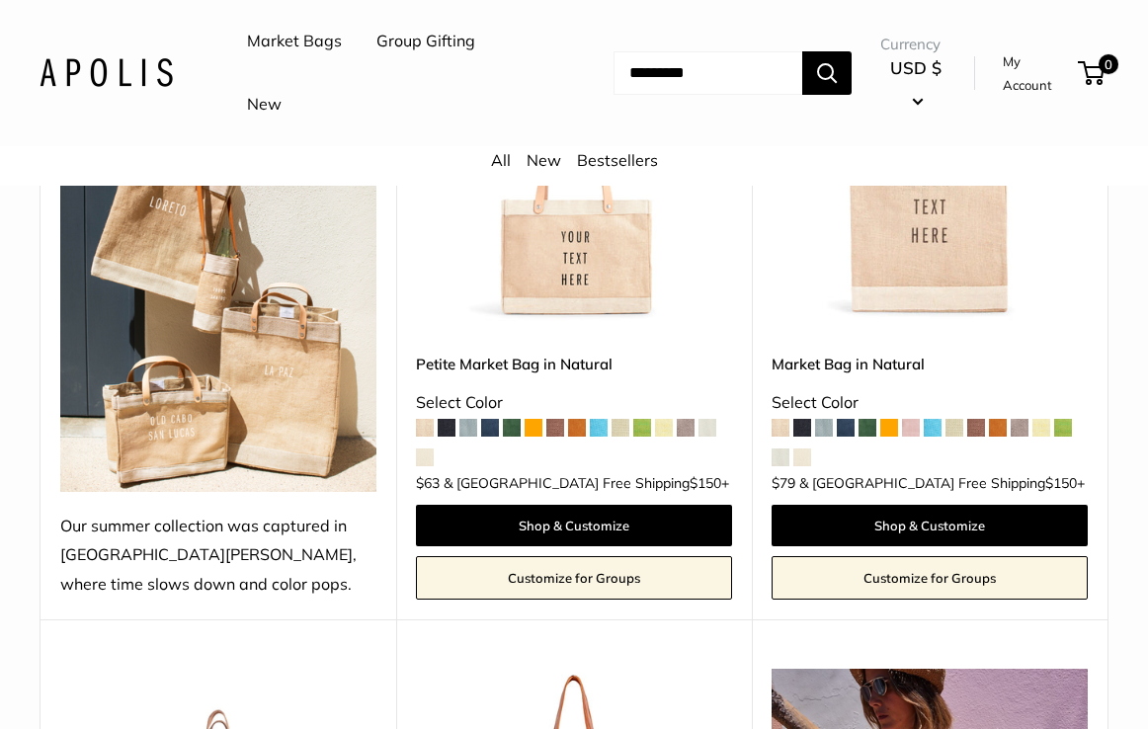 The height and width of the screenshot is (729, 1148). Describe the element at coordinates (930, 364) in the screenshot. I see `a: Market Bag in Natural` at that location.